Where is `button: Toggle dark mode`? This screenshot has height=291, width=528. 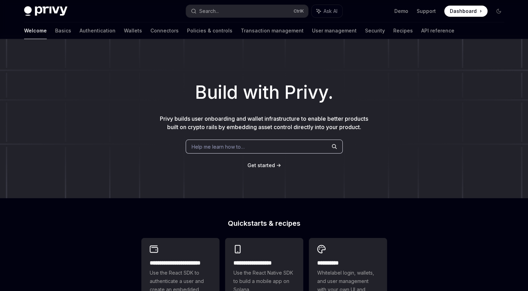 button: Toggle dark mode is located at coordinates (498, 11).